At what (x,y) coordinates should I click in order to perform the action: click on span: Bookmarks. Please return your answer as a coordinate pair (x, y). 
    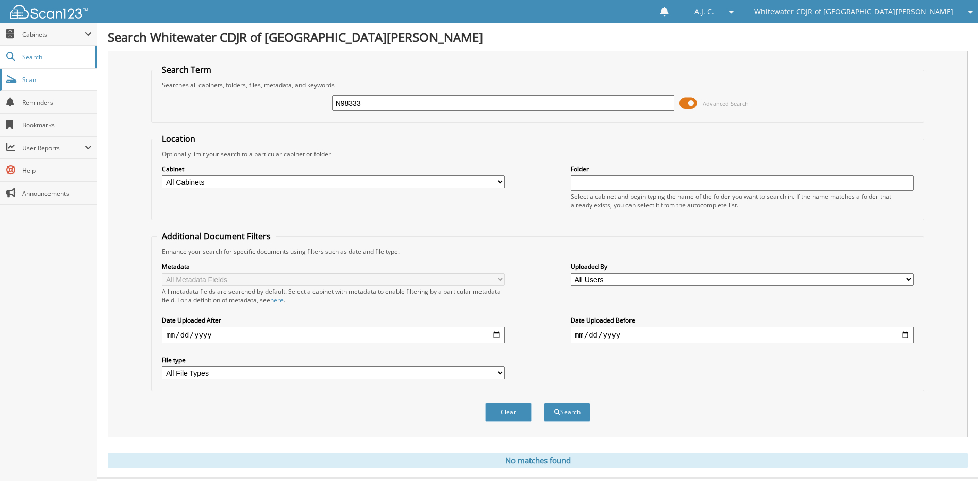
    Looking at the image, I should click on (57, 125).